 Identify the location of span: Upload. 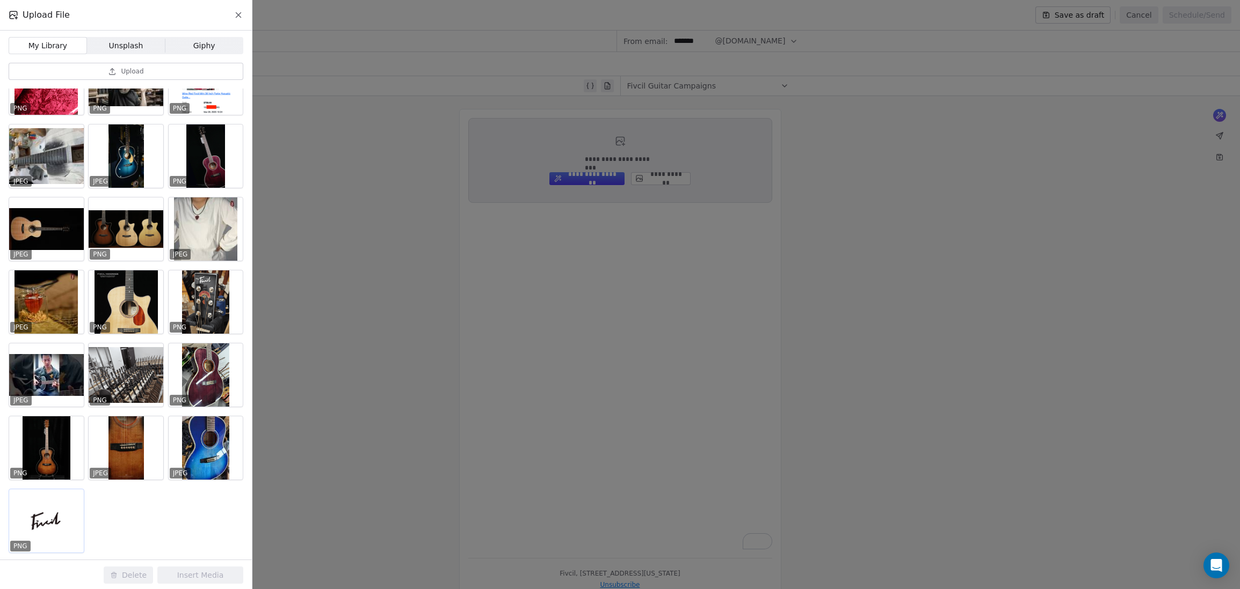
(132, 71).